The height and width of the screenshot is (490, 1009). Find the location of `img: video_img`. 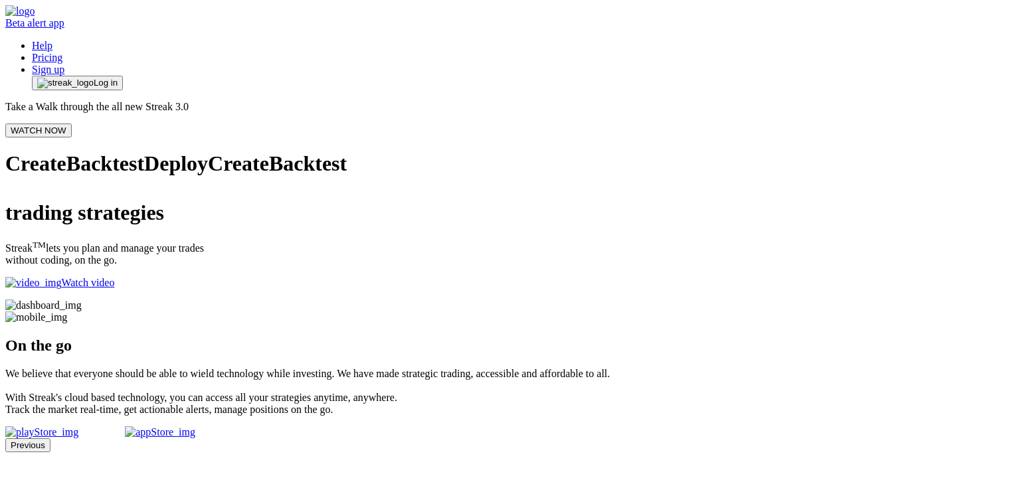

img: video_img is located at coordinates (33, 283).